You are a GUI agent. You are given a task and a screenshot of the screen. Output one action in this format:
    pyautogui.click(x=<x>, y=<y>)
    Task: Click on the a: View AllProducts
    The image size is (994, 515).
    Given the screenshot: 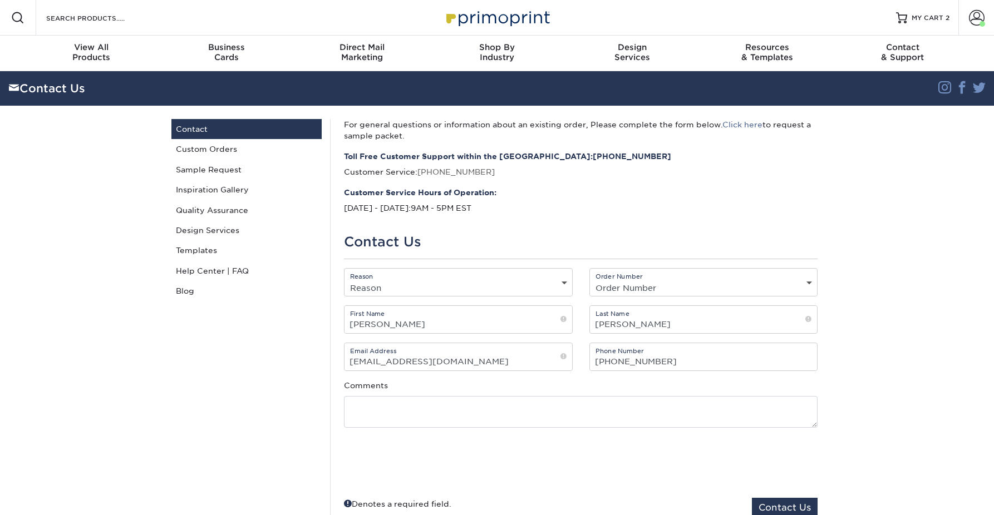 What is the action you would take?
    pyautogui.click(x=91, y=53)
    